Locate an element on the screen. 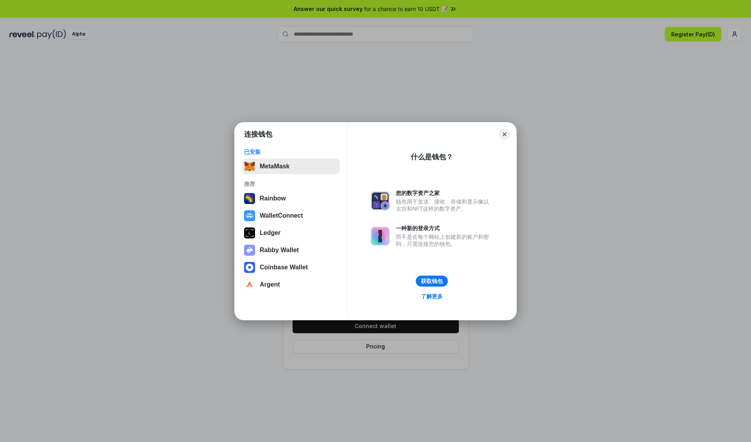  div: Rabby Wallet is located at coordinates (279, 250).